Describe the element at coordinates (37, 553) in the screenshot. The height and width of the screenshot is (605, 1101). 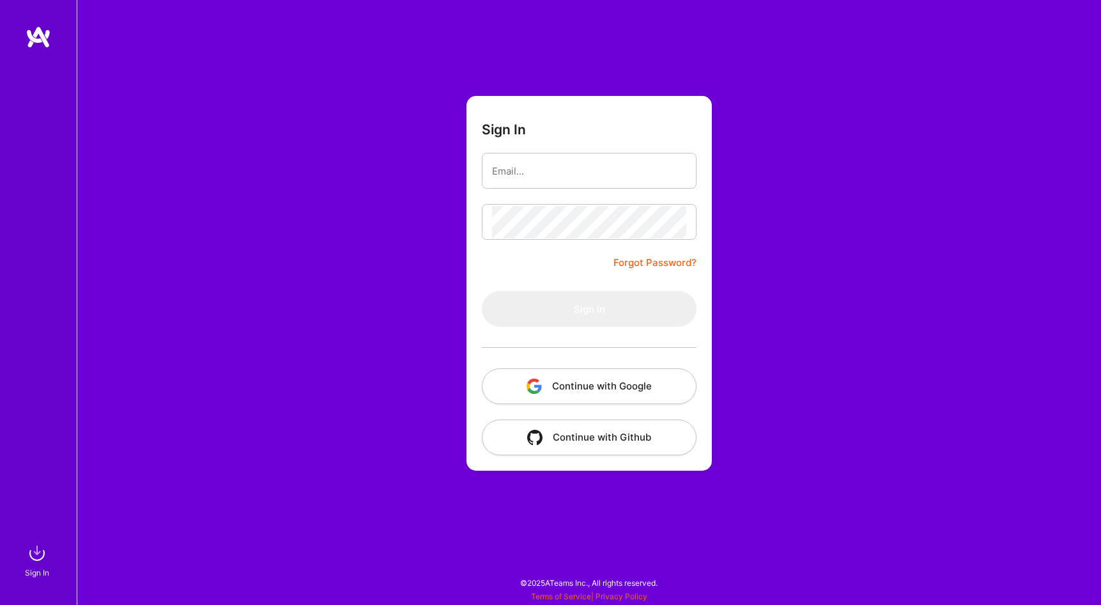
I see `img: sign in` at that location.